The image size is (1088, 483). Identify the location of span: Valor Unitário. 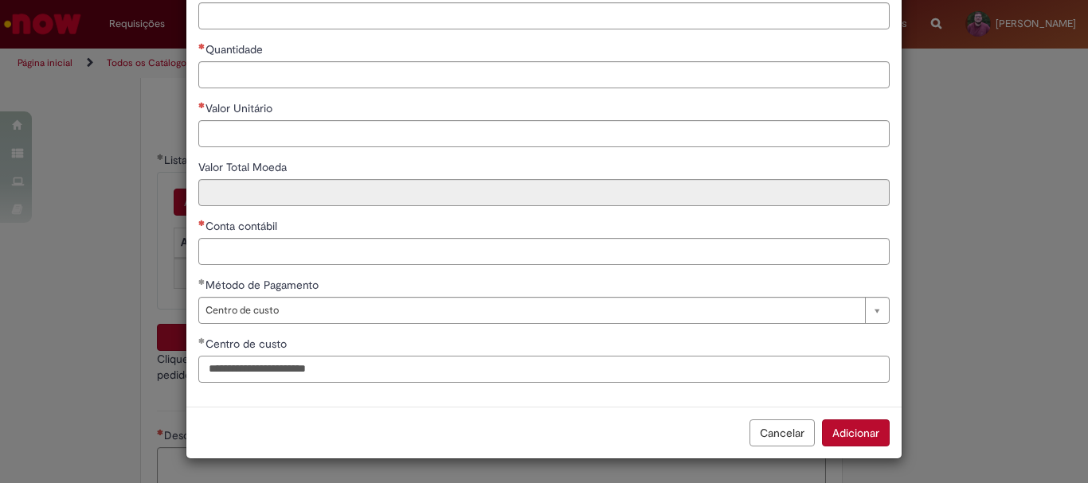
(240, 108).